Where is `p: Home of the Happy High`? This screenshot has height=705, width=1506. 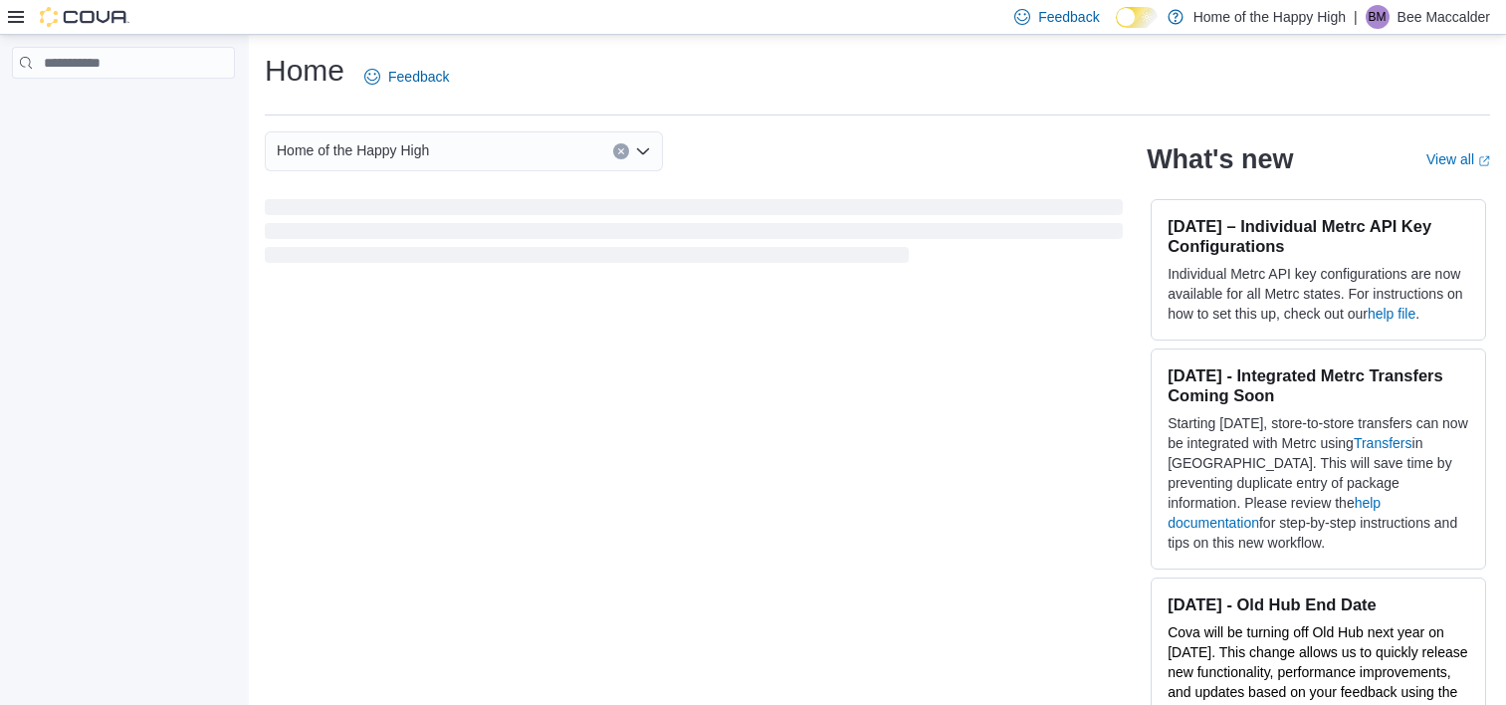
p: Home of the Happy High is located at coordinates (1269, 17).